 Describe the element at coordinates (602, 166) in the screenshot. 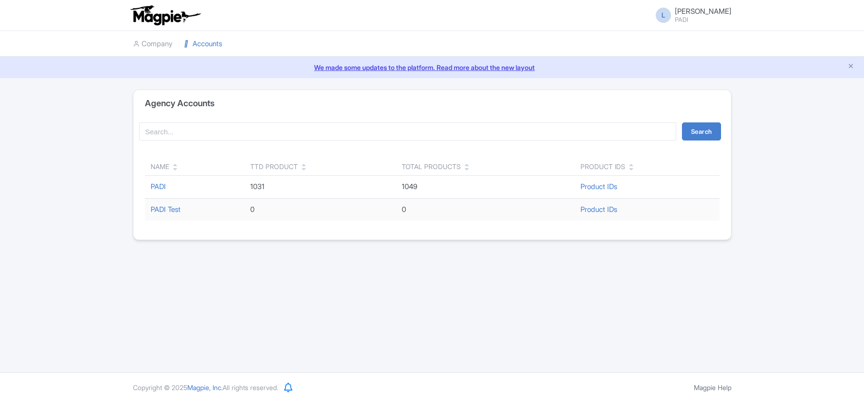

I see `div: Product IDs` at that location.